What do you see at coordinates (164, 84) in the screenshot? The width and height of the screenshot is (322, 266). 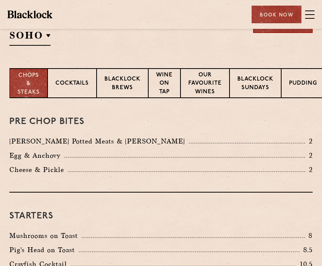 I see `p: Wine on Tap` at bounding box center [164, 84].